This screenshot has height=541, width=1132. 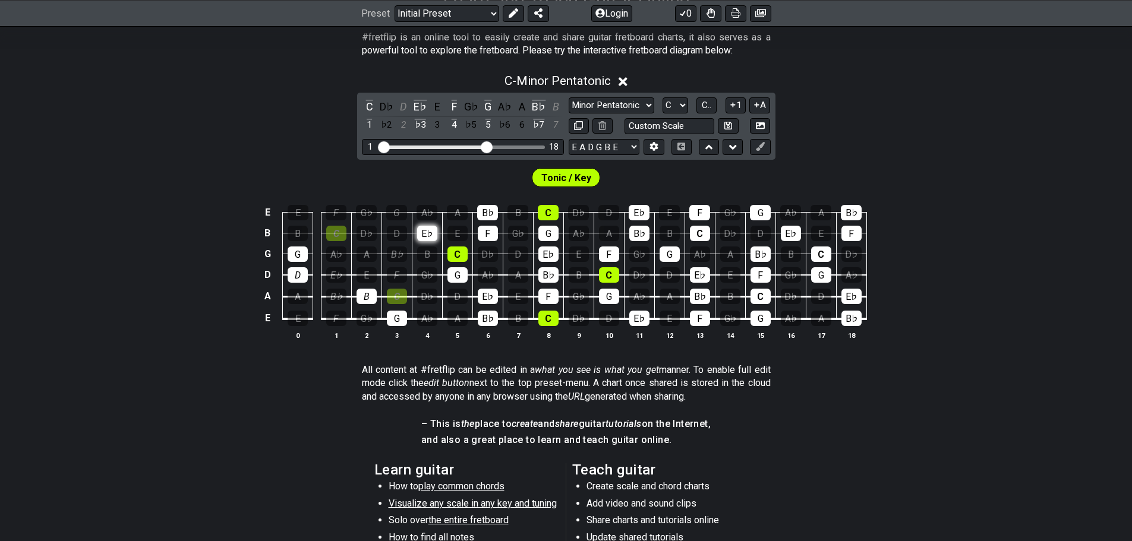 What do you see at coordinates (267, 254) in the screenshot?
I see `td: G` at bounding box center [267, 254].